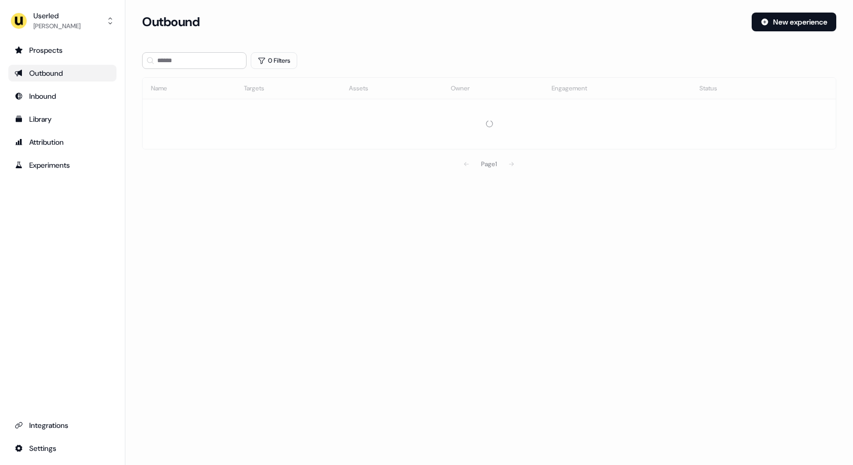 The image size is (853, 465). I want to click on a: Go to attribution, so click(62, 142).